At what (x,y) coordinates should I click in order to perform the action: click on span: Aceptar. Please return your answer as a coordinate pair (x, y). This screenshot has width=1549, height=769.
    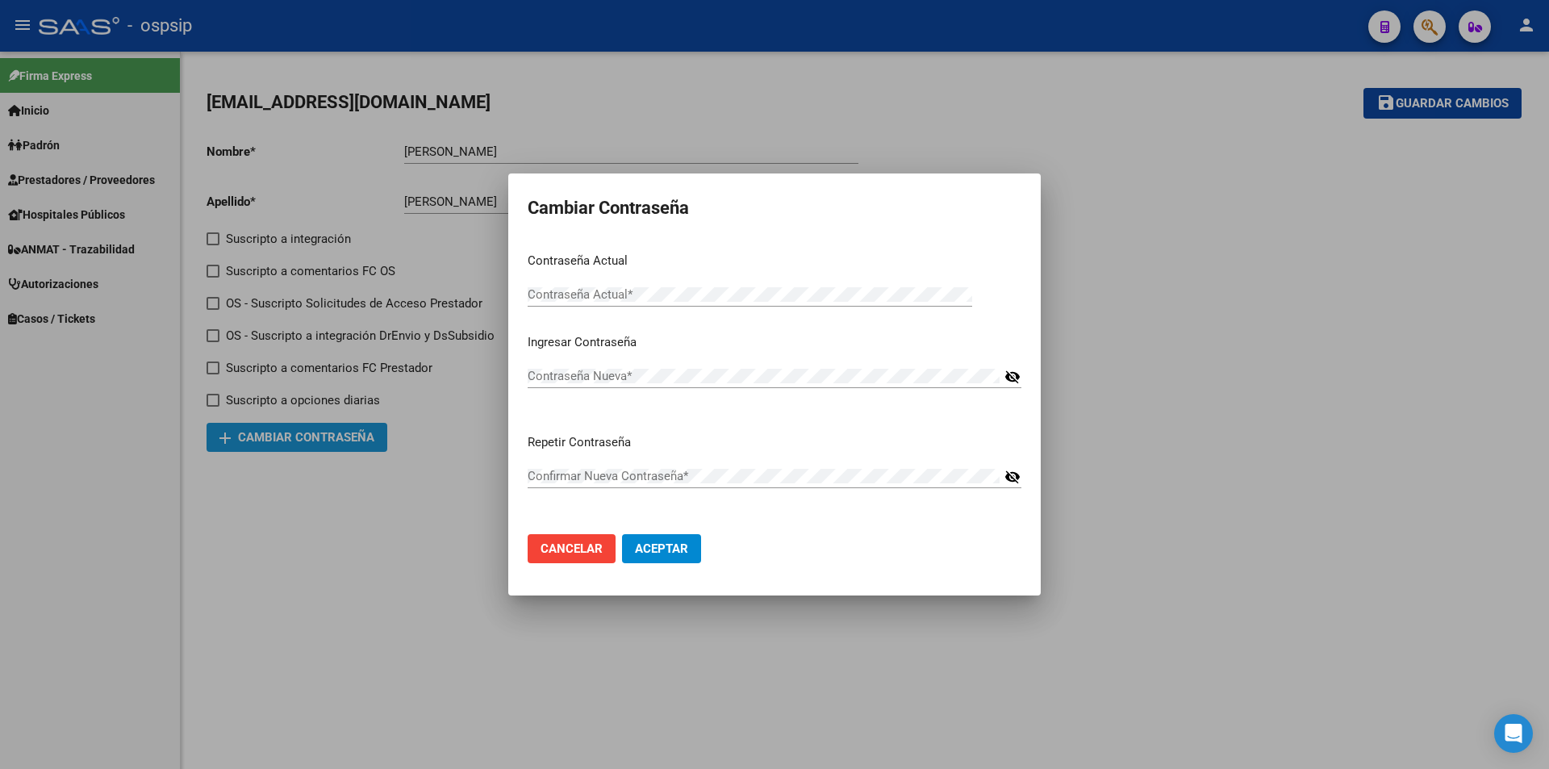
    Looking at the image, I should click on (662, 549).